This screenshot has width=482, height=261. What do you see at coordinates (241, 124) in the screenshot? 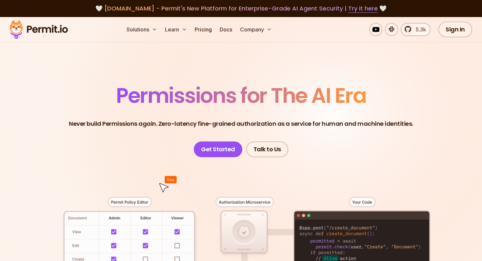
I see `p: Never build Permissions again. Zero-latency fine-grained authorization as a service for human and...` at bounding box center [241, 124].